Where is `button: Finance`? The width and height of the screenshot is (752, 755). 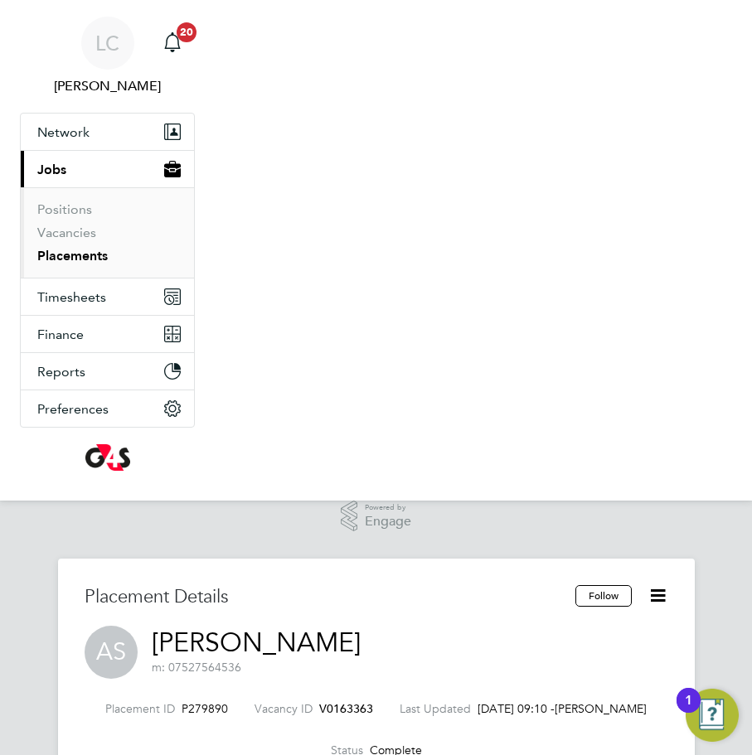
button: Finance is located at coordinates (107, 334).